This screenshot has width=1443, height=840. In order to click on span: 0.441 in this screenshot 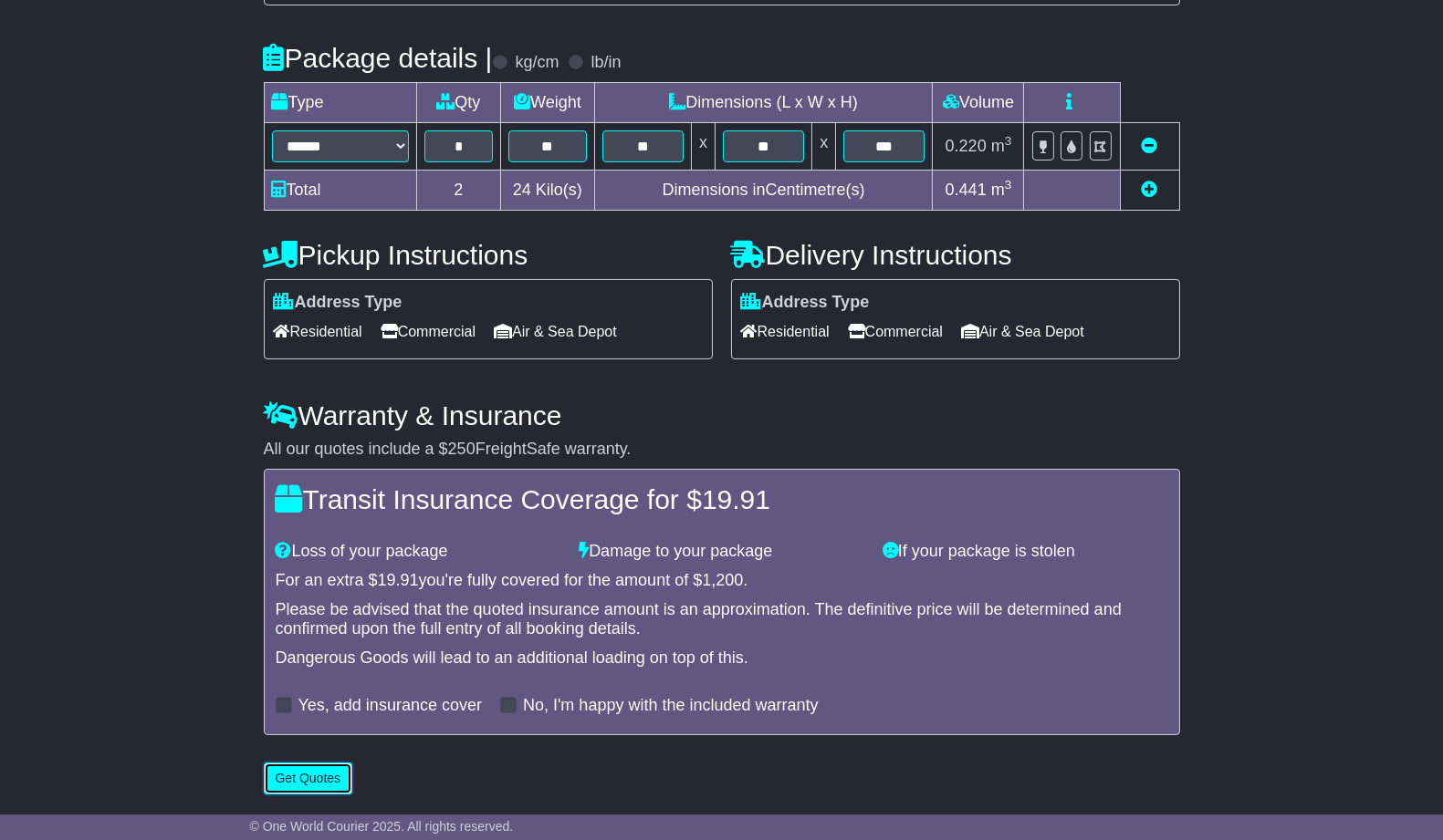, I will do `click(966, 190)`.